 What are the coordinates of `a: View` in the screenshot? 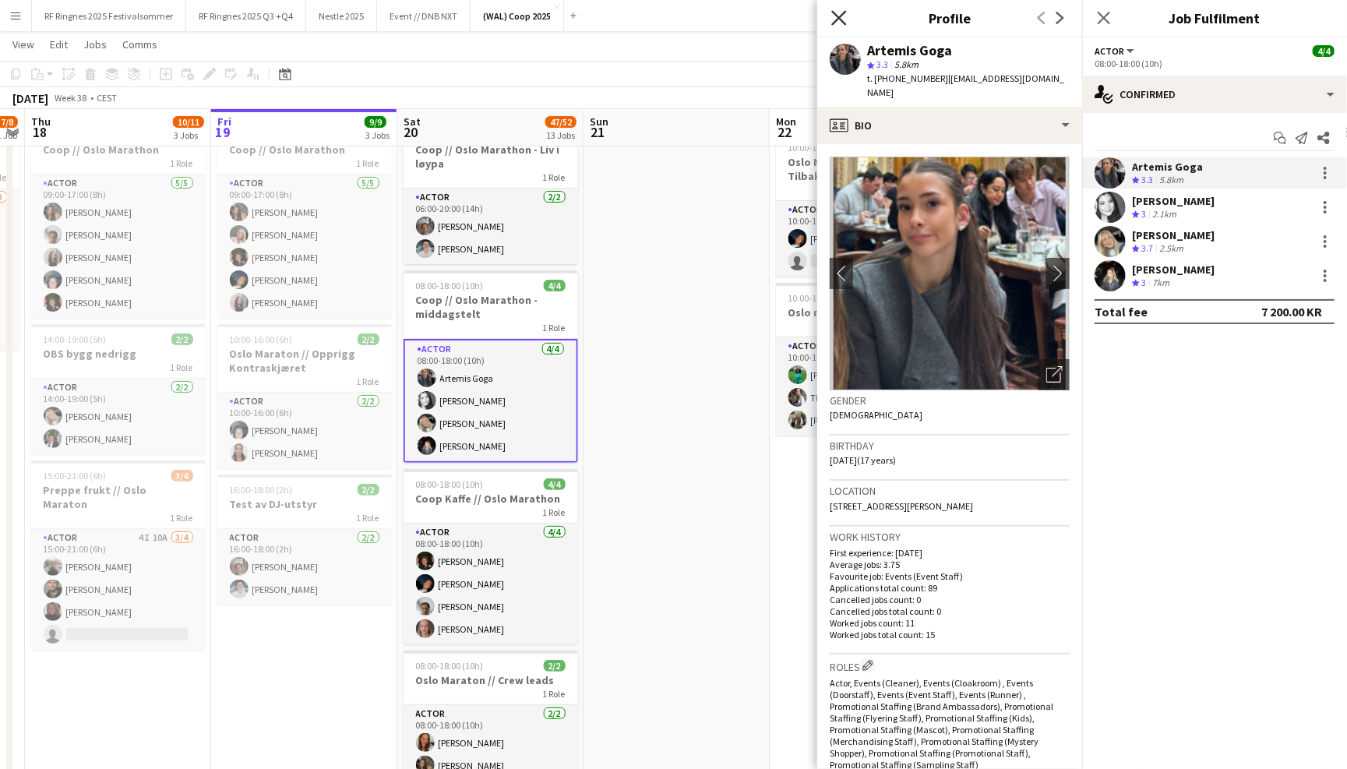 It's located at (23, 44).